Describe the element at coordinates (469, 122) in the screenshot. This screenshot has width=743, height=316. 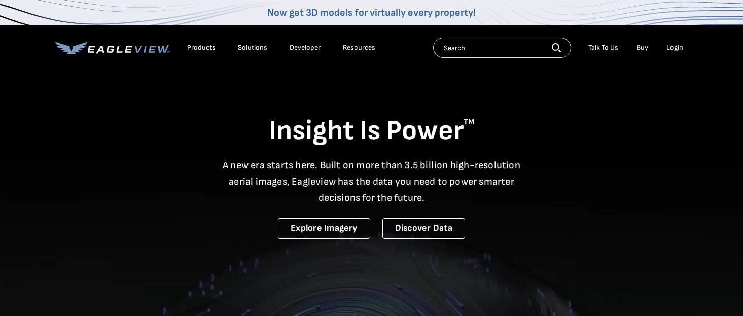
I see `sup: TM` at that location.